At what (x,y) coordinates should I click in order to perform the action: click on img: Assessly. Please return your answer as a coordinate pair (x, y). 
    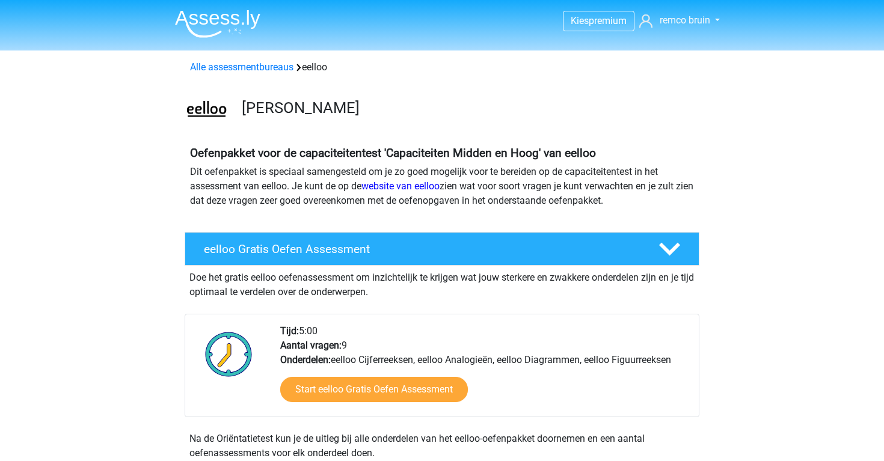
    Looking at the image, I should click on (218, 23).